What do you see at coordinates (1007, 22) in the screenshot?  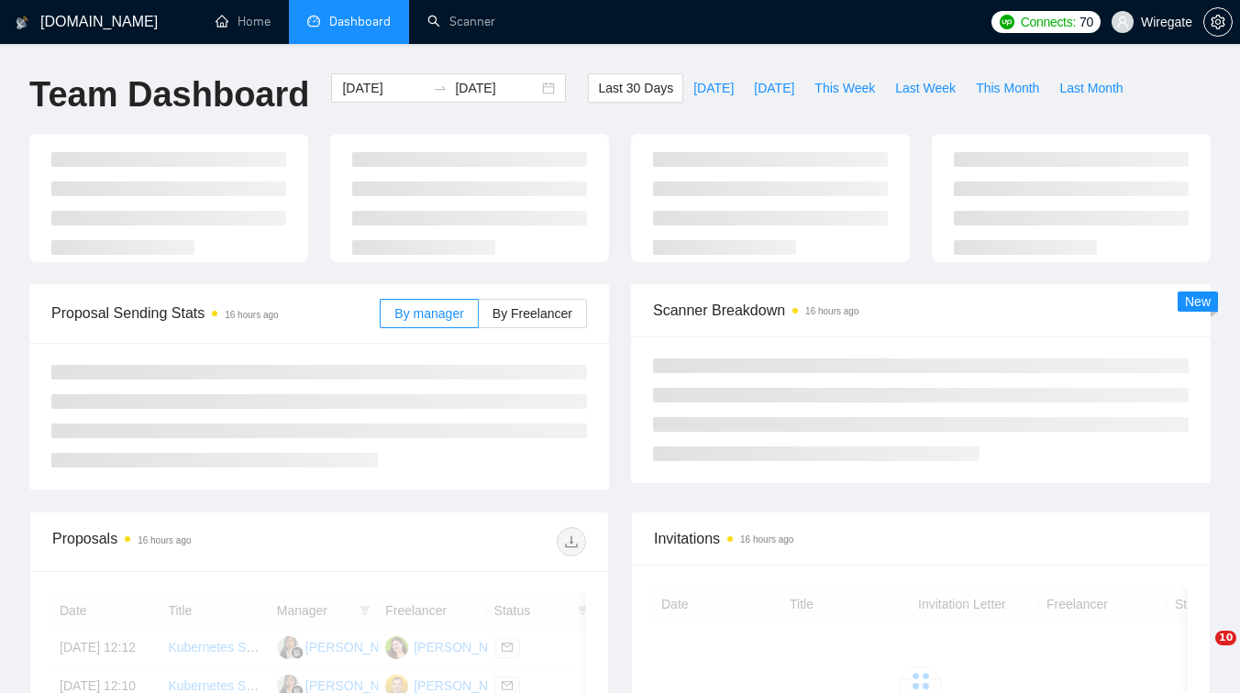 I see `img: upwork-logo.png` at bounding box center [1007, 22].